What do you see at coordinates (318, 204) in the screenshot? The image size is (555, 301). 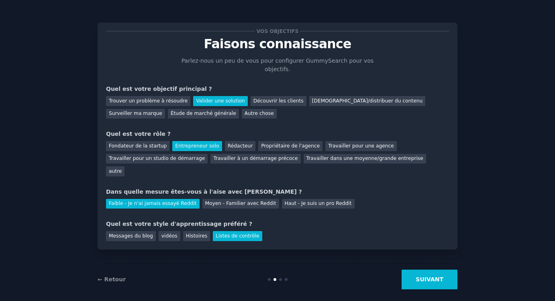 I see `div: Haut - Je suis un pro Reddit` at bounding box center [318, 204].